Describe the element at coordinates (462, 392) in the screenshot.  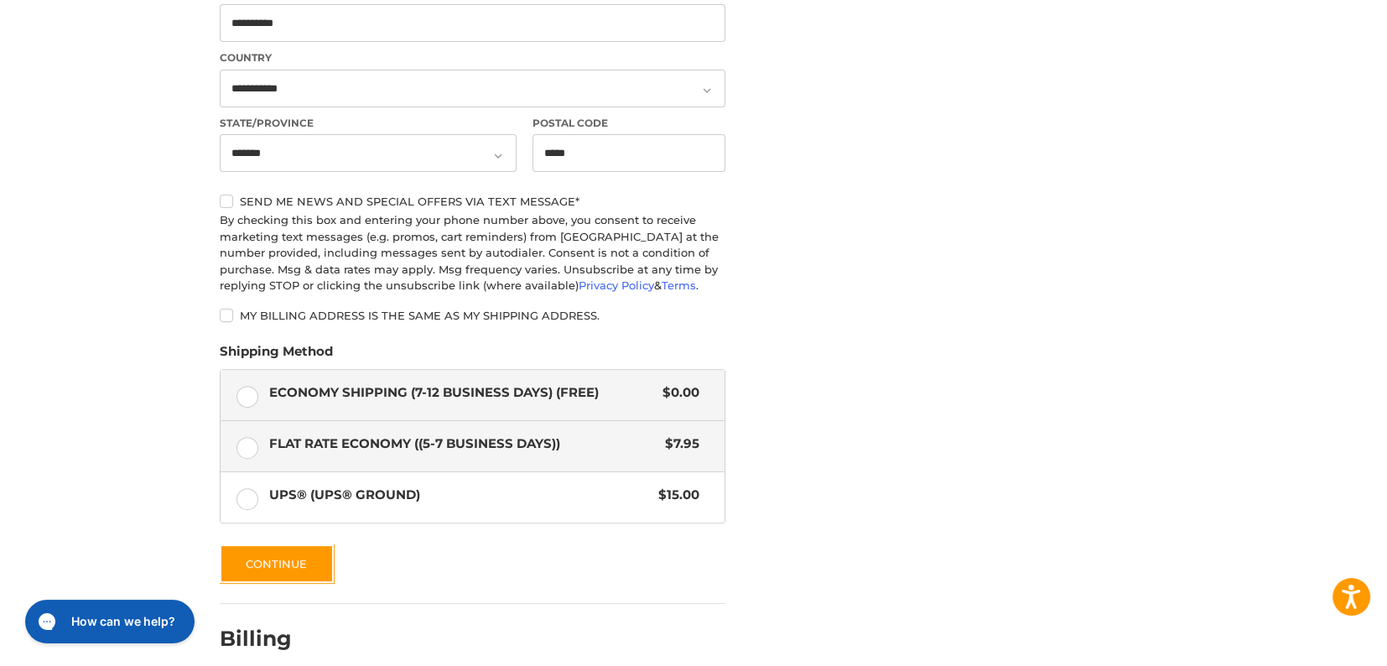
I see `span: Economy Shipping (7-12 Business Days) (Free)` at that location.